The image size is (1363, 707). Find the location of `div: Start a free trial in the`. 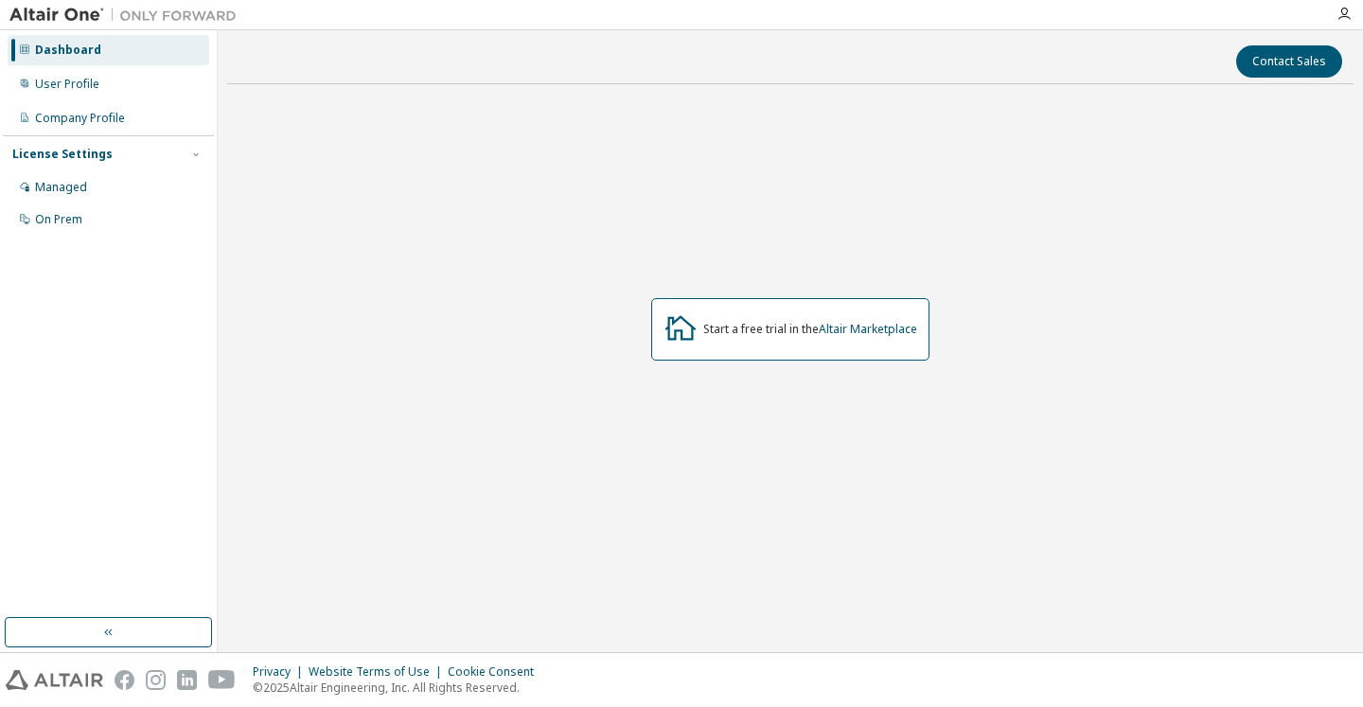

div: Start a free trial in the is located at coordinates (810, 329).